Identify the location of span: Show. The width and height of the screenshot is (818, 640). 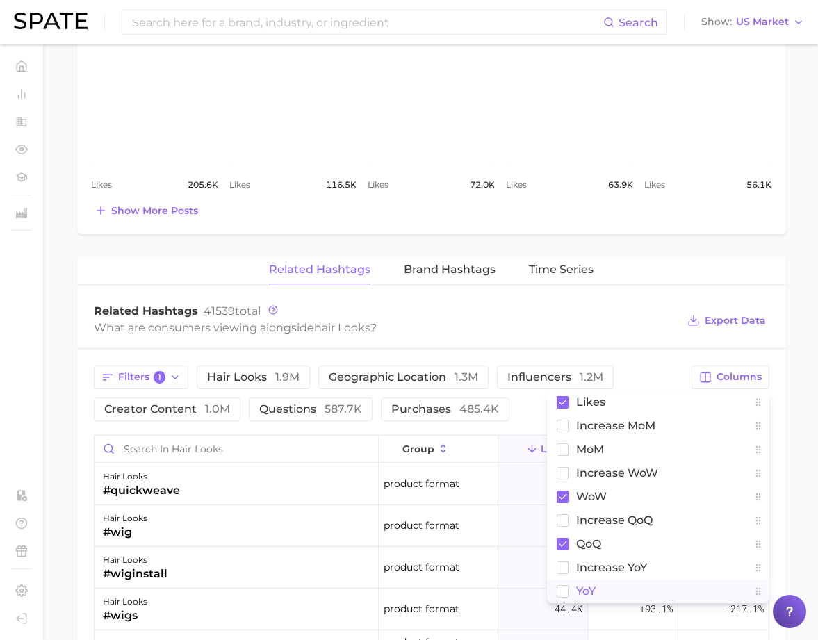
(716, 22).